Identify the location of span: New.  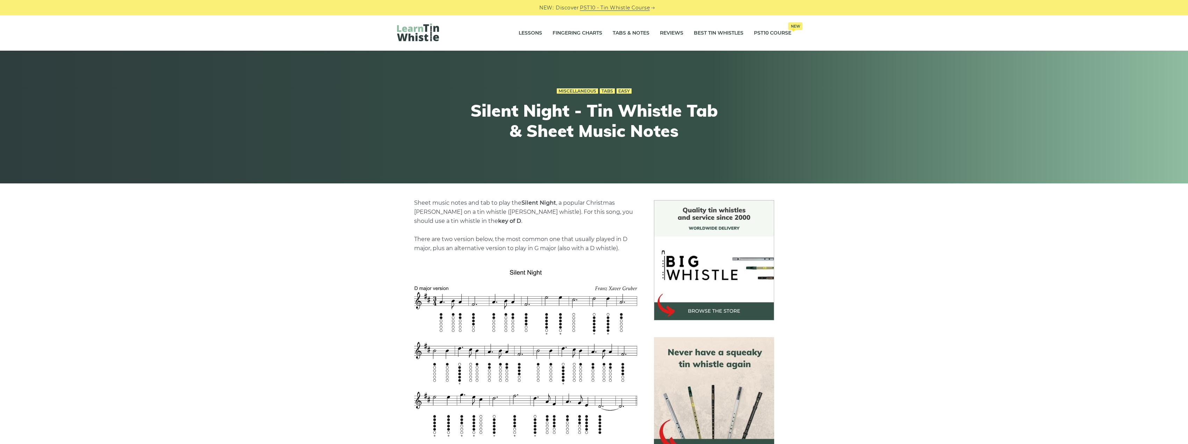
(795, 26).